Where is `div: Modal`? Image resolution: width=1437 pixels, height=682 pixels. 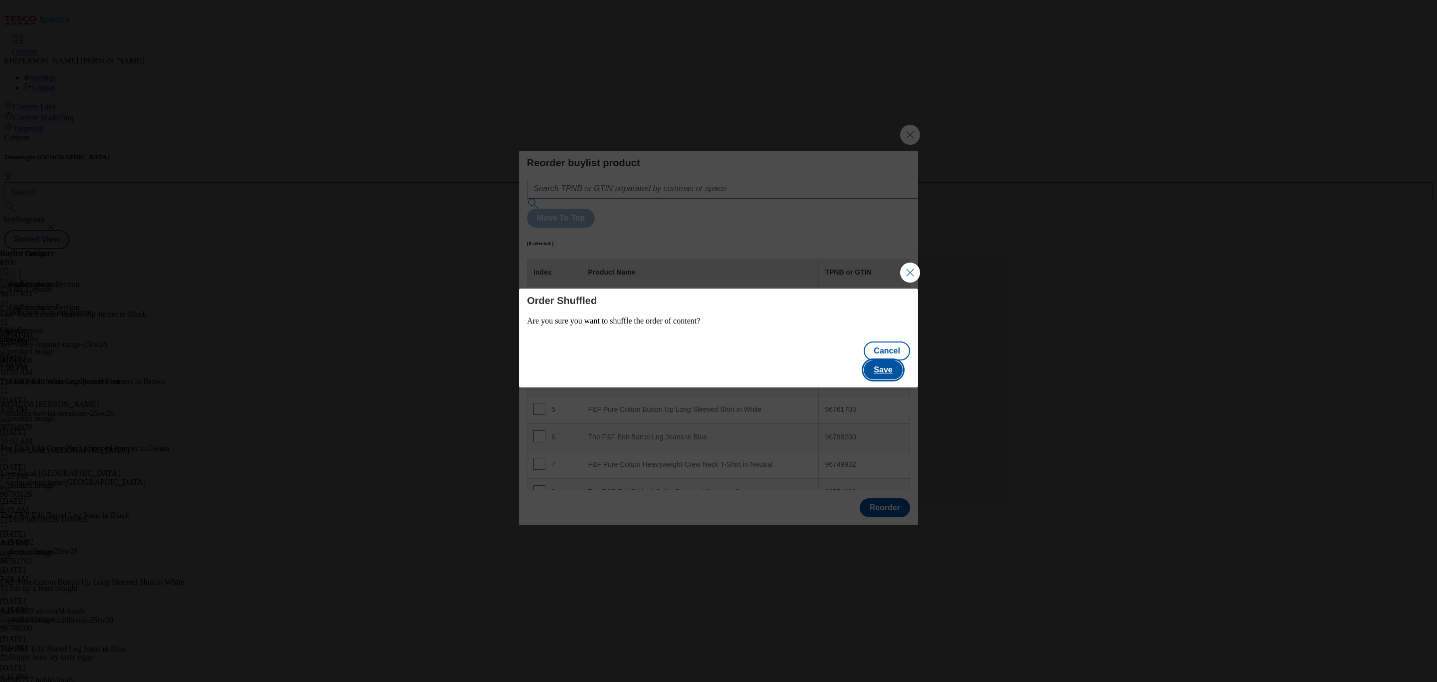
div: Modal is located at coordinates (719, 338).